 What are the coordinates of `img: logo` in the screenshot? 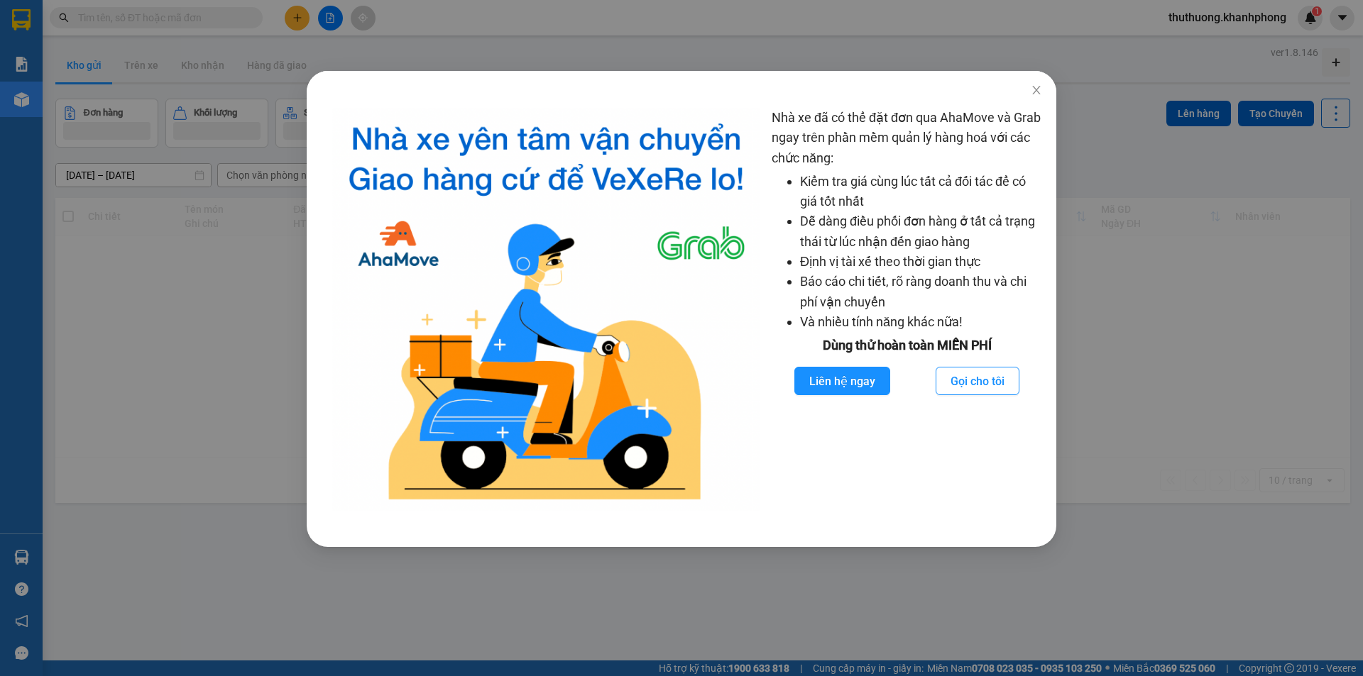 It's located at (546, 309).